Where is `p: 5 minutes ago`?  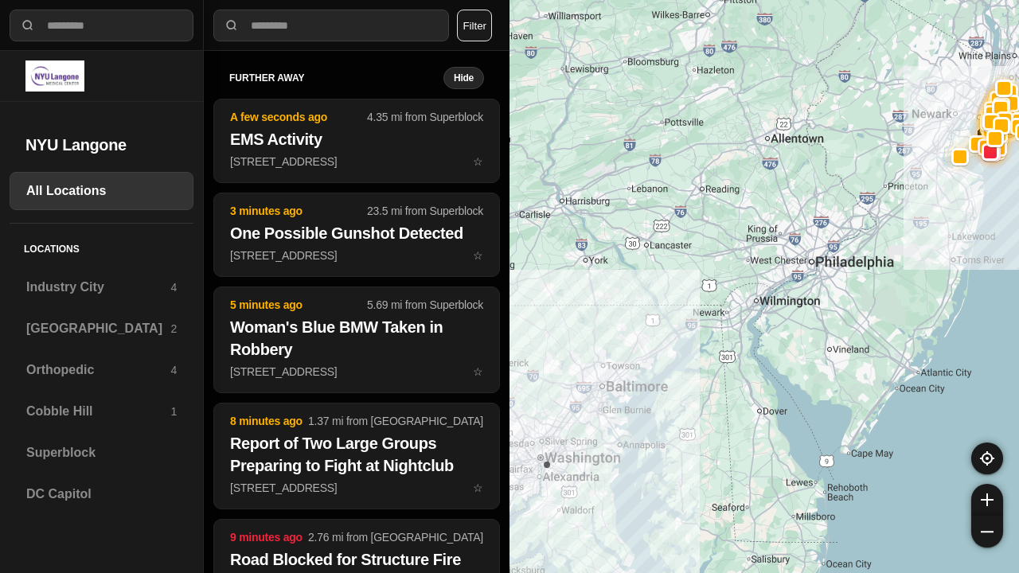
p: 5 minutes ago is located at coordinates (298, 305).